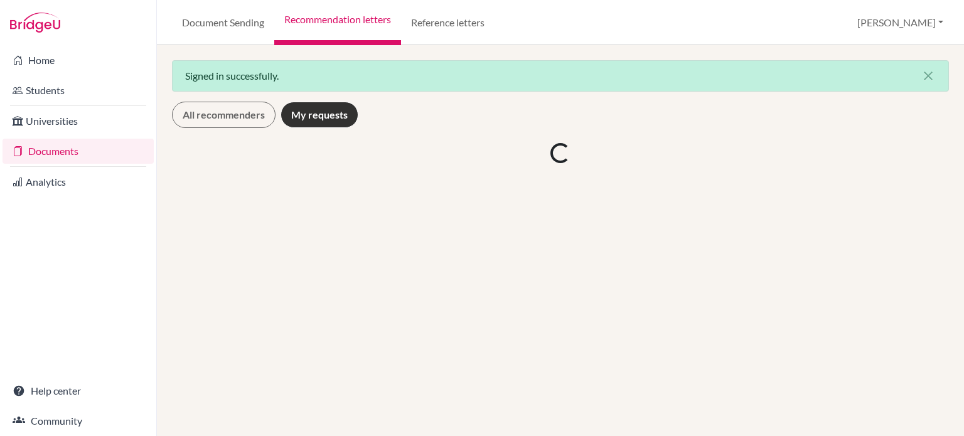 This screenshot has width=964, height=436. I want to click on div: Loading..., so click(560, 153).